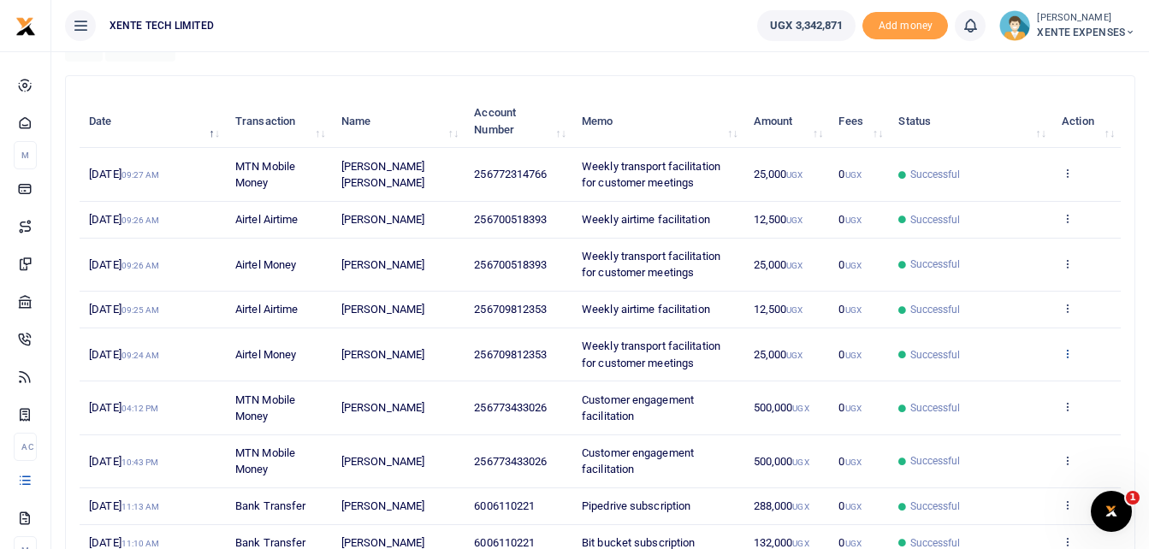 Image resolution: width=1149 pixels, height=549 pixels. Describe the element at coordinates (906, 26) in the screenshot. I see `li: Toup your wallet` at that location.